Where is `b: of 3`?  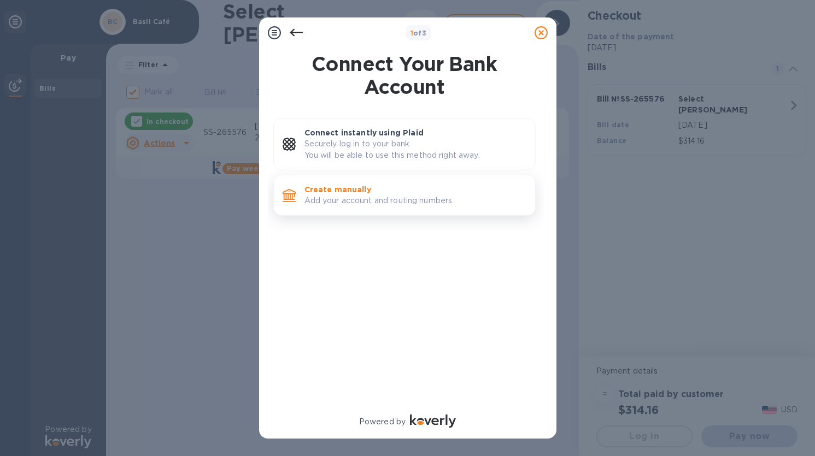 b: of 3 is located at coordinates (419, 33).